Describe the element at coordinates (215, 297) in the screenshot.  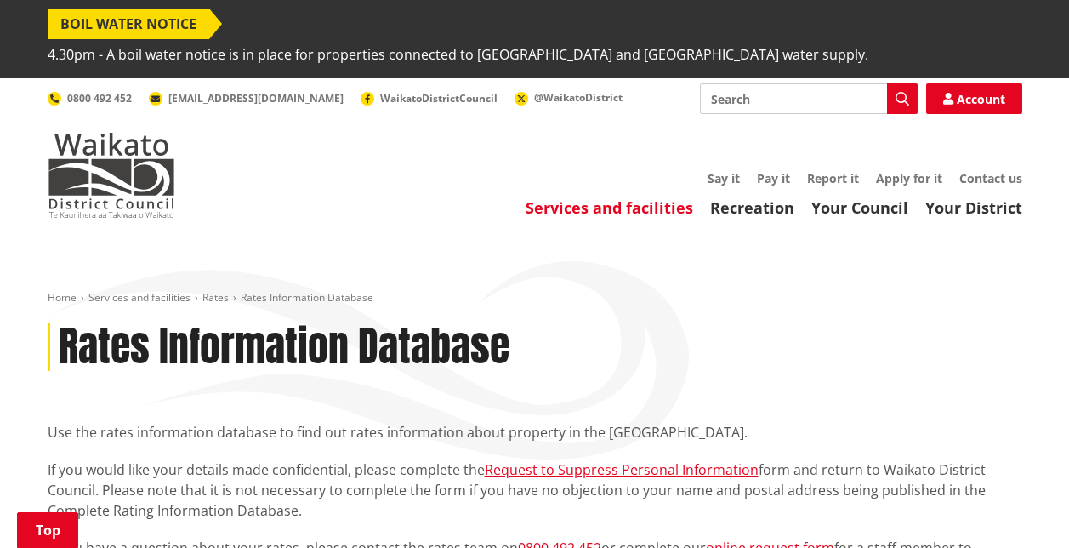
I see `a: Rates` at that location.